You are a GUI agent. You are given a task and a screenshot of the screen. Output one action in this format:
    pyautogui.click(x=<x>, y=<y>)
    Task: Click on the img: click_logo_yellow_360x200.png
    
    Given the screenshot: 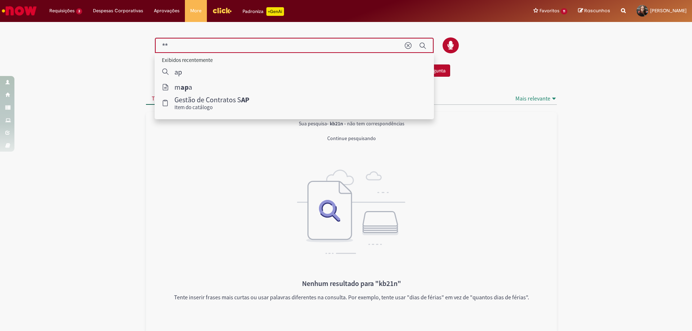 What is the action you would take?
    pyautogui.click(x=222, y=10)
    